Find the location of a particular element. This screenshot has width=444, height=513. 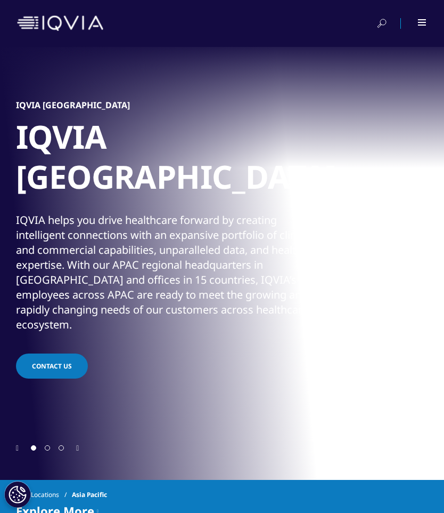

a: Contact us is located at coordinates (52, 365).